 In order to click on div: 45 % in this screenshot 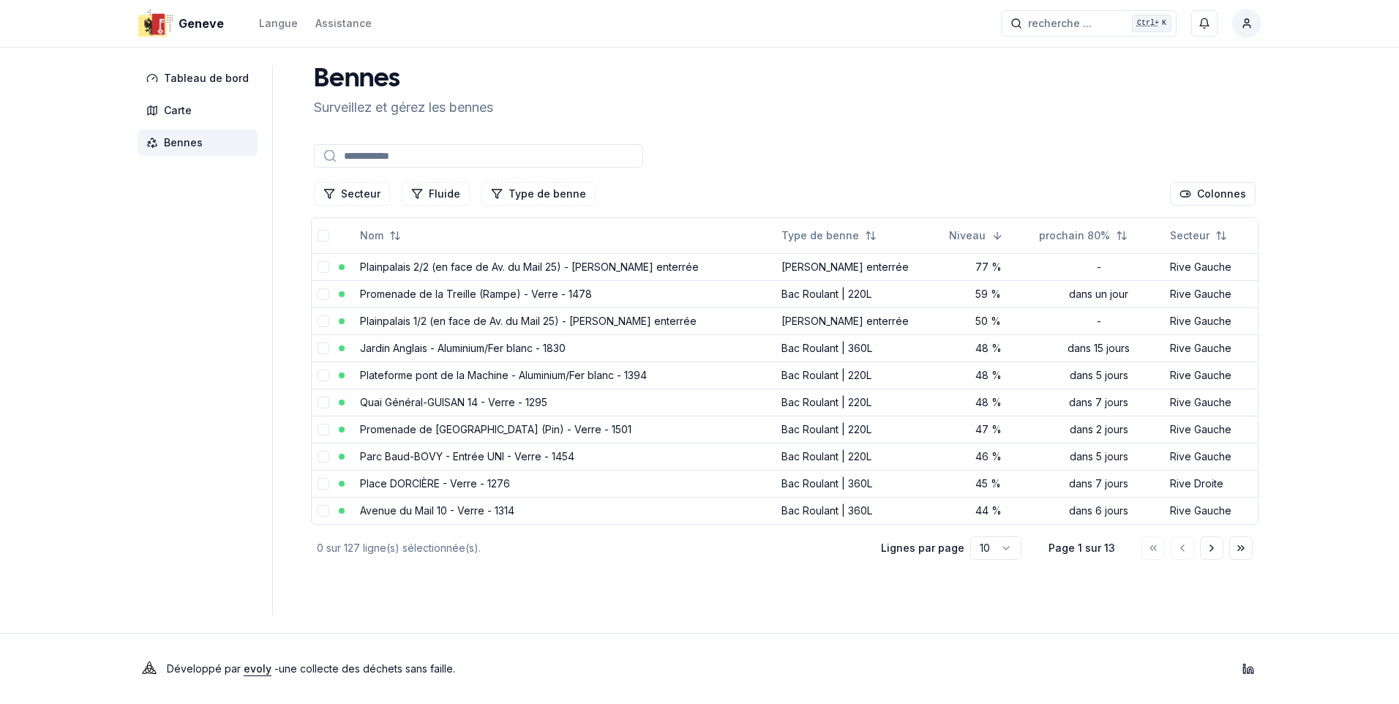, I will do `click(988, 484)`.